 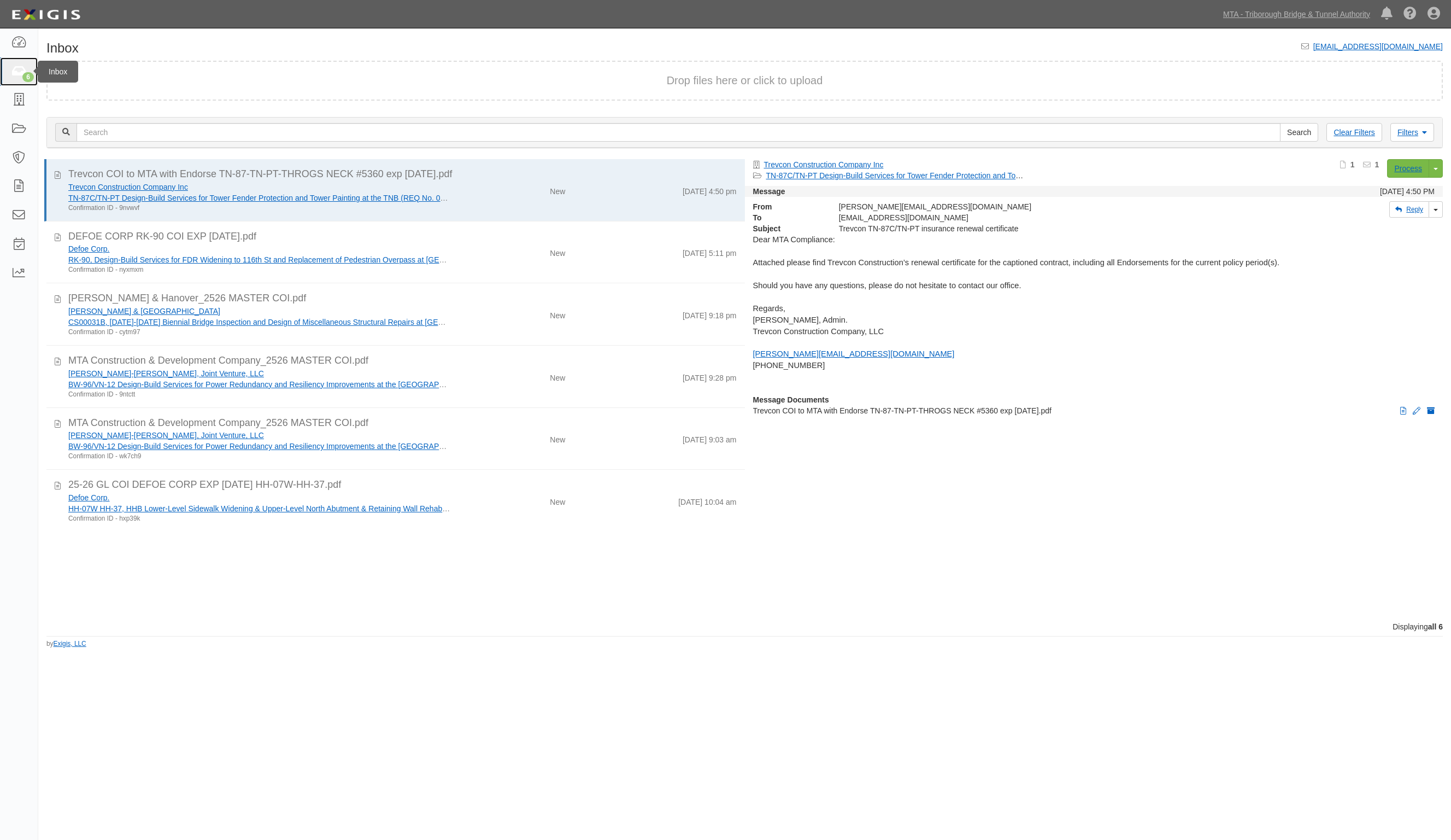 I want to click on i: View, so click(x=1403, y=411).